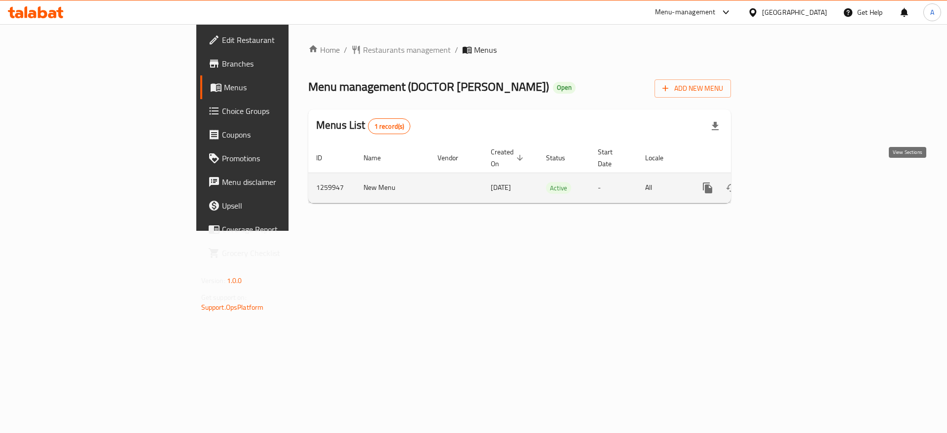 The height and width of the screenshot is (433, 947). I want to click on a: Menu disclaimer, so click(277, 182).